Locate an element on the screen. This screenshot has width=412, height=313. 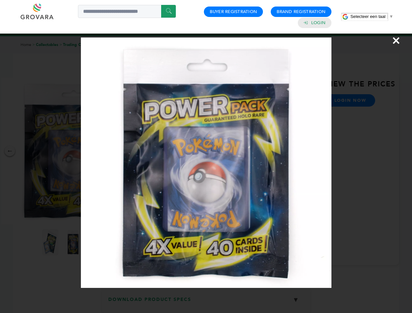
a: Selecteer een taal​ is located at coordinates (372, 16).